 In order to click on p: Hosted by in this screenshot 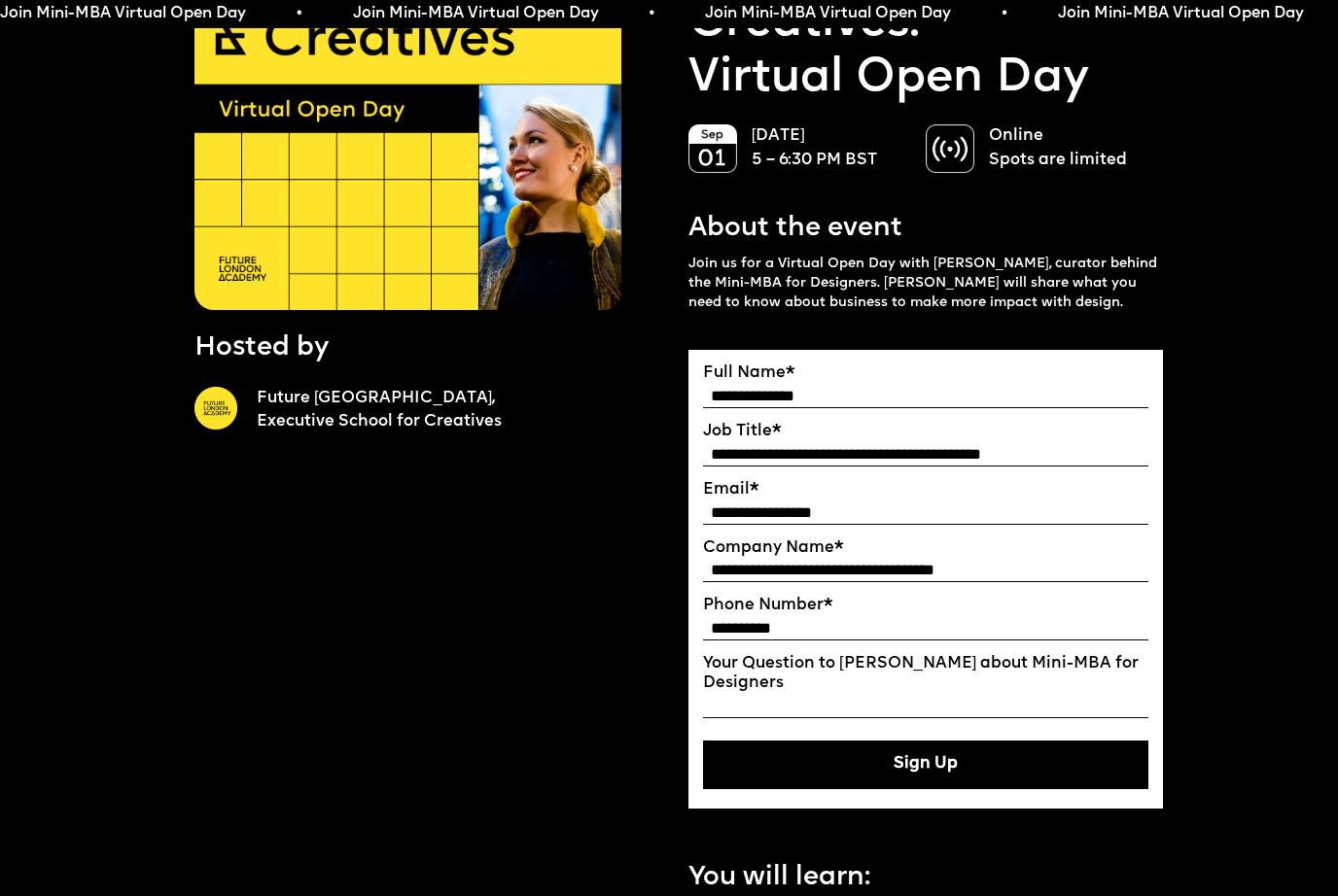, I will do `click(262, 348)`.